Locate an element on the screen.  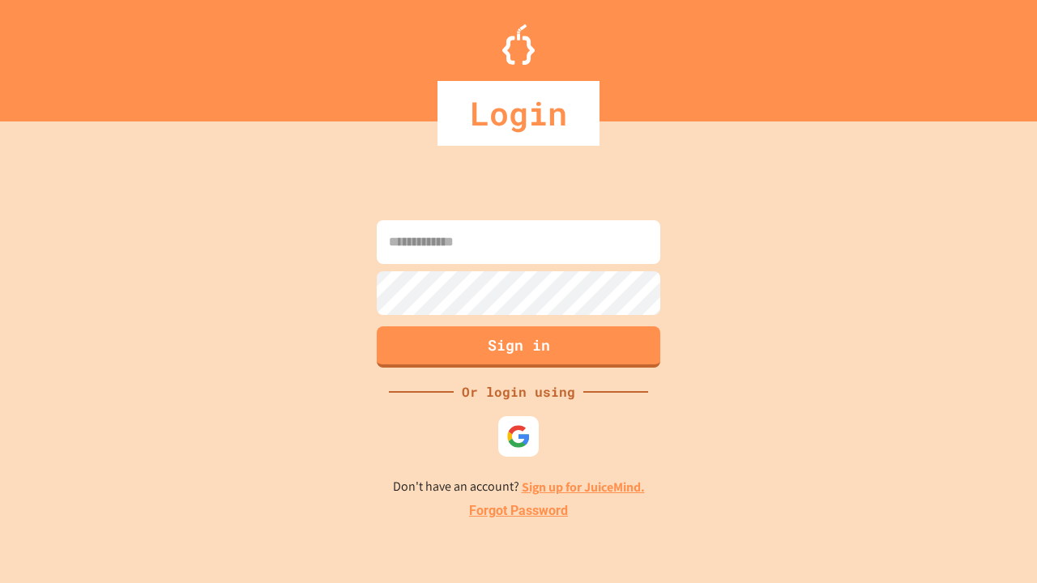
div: Login is located at coordinates (518, 113).